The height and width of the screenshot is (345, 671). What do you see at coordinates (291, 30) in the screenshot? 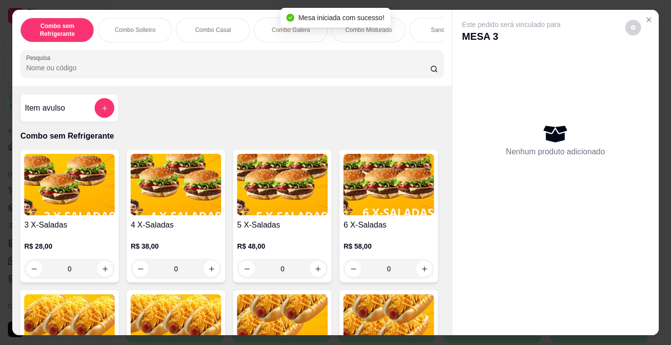
I see `p: Combo Galera` at bounding box center [291, 30].